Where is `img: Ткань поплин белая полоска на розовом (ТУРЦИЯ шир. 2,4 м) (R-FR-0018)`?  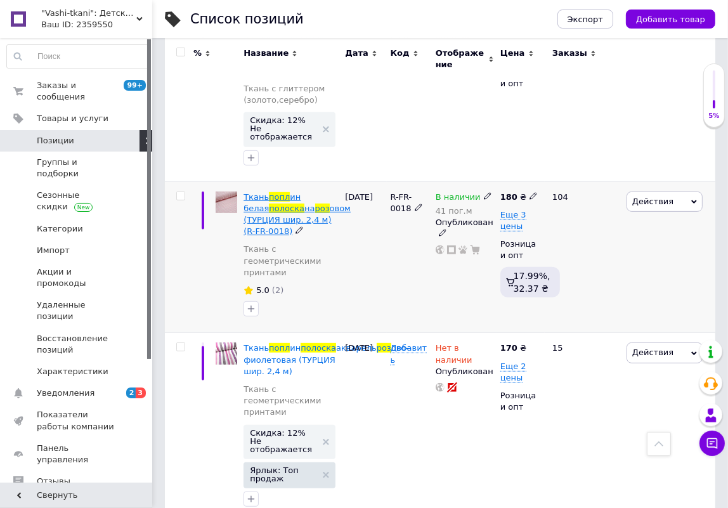 img: Ткань поплин белая полоска на розовом (ТУРЦИЯ шир. 2,4 м) (R-FR-0018) is located at coordinates (227, 202).